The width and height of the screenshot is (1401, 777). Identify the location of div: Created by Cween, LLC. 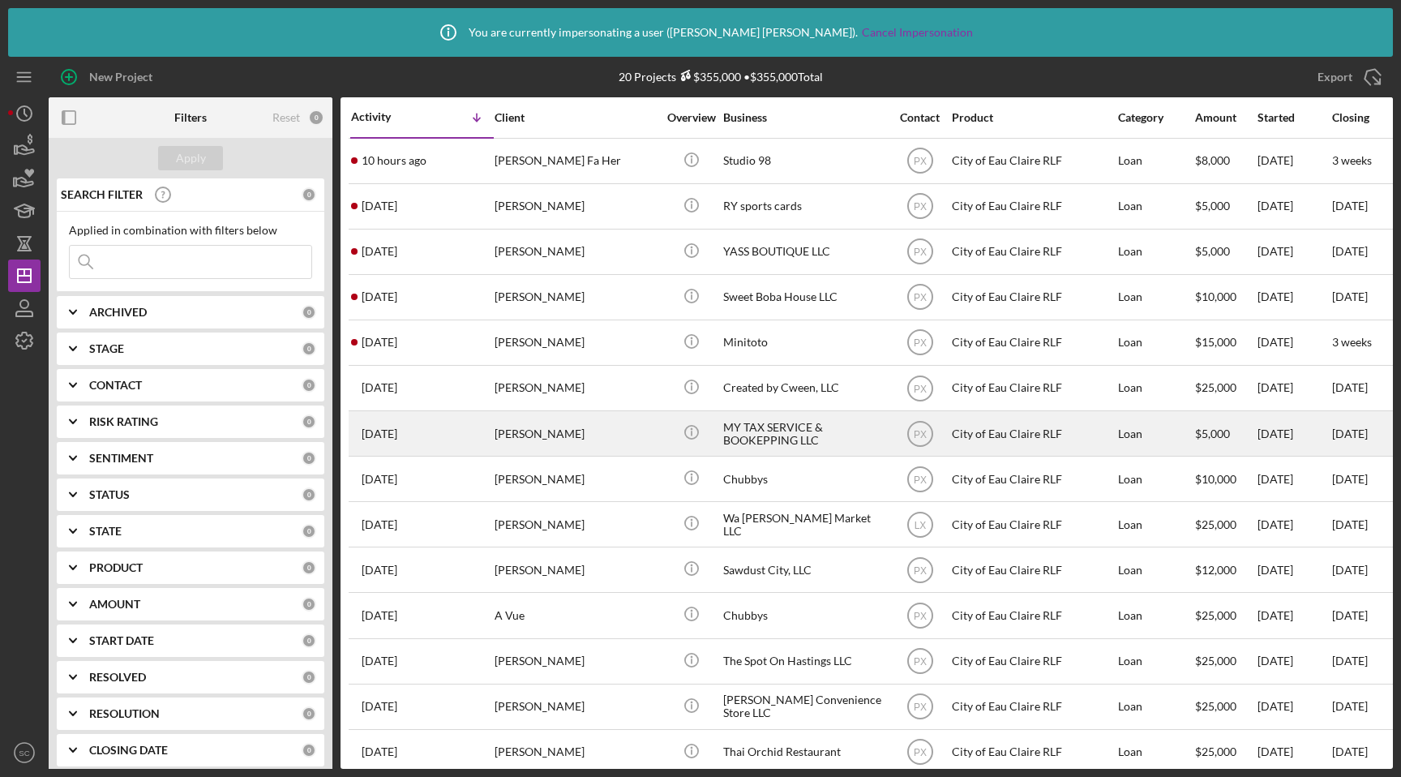
(804, 388).